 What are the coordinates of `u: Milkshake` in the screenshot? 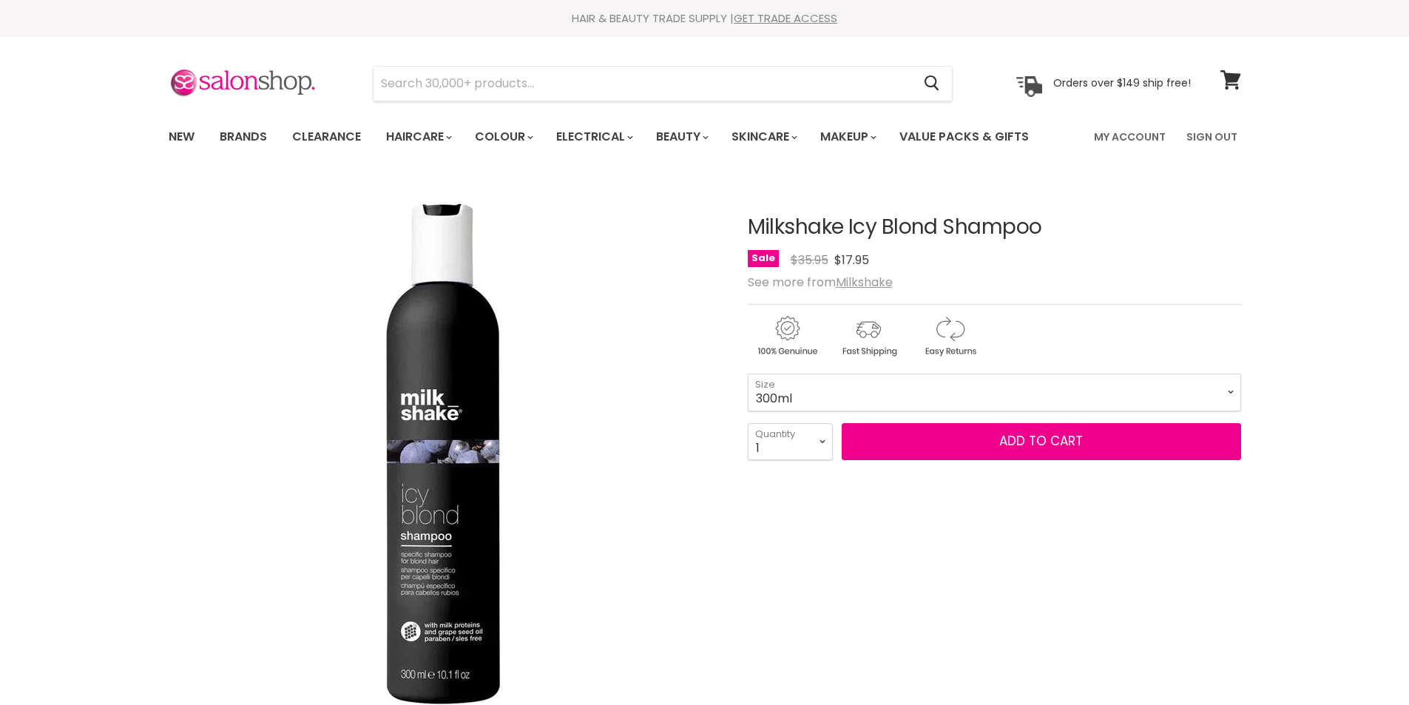 It's located at (864, 282).